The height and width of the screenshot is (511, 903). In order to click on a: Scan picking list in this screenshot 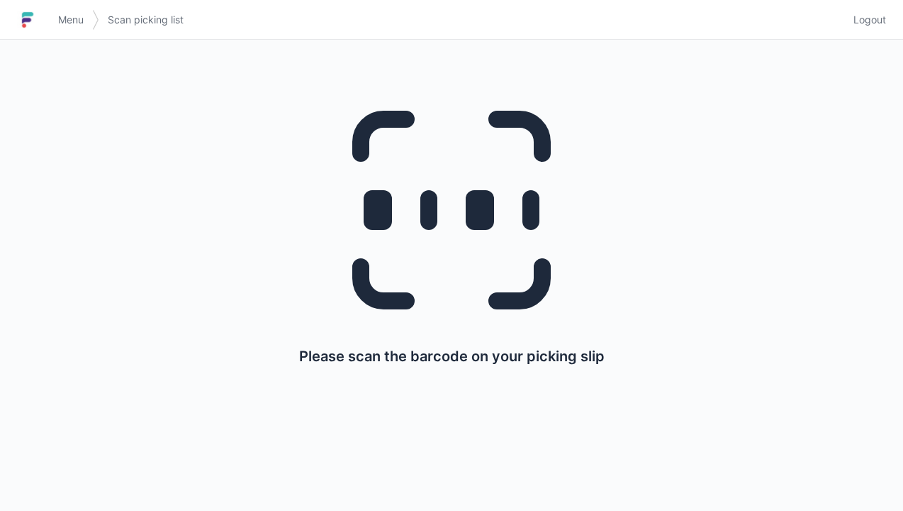, I will do `click(145, 20)`.